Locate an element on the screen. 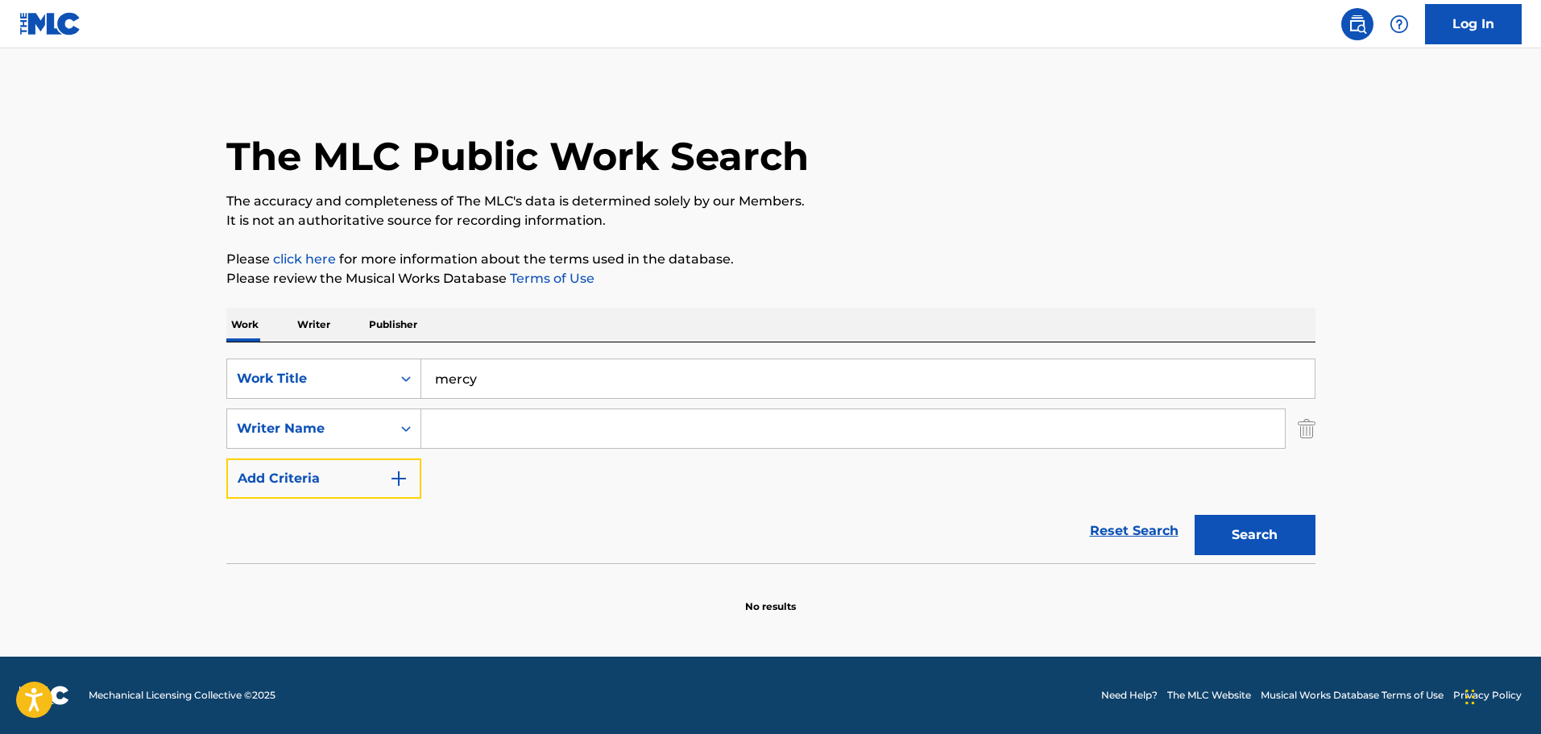 Image resolution: width=1541 pixels, height=734 pixels. p: Please review the Musical Works Database is located at coordinates (771, 279).